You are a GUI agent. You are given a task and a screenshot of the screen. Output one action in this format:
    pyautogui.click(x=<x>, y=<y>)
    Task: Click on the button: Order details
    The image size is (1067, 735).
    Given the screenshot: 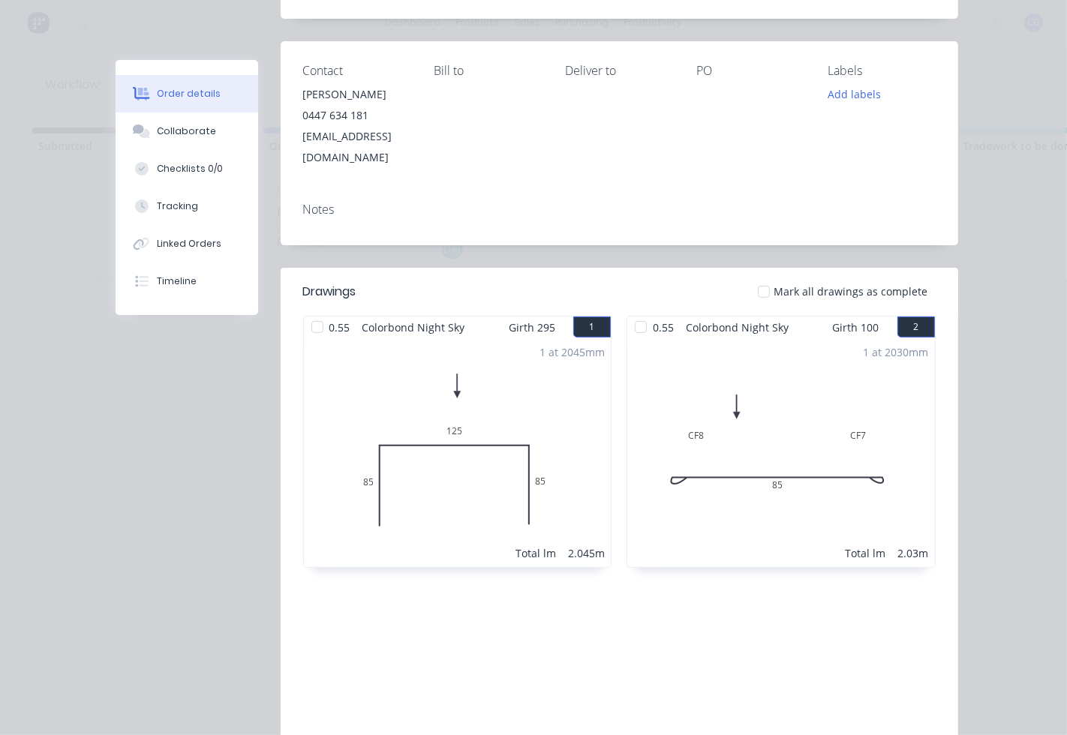 What is the action you would take?
    pyautogui.click(x=187, y=94)
    